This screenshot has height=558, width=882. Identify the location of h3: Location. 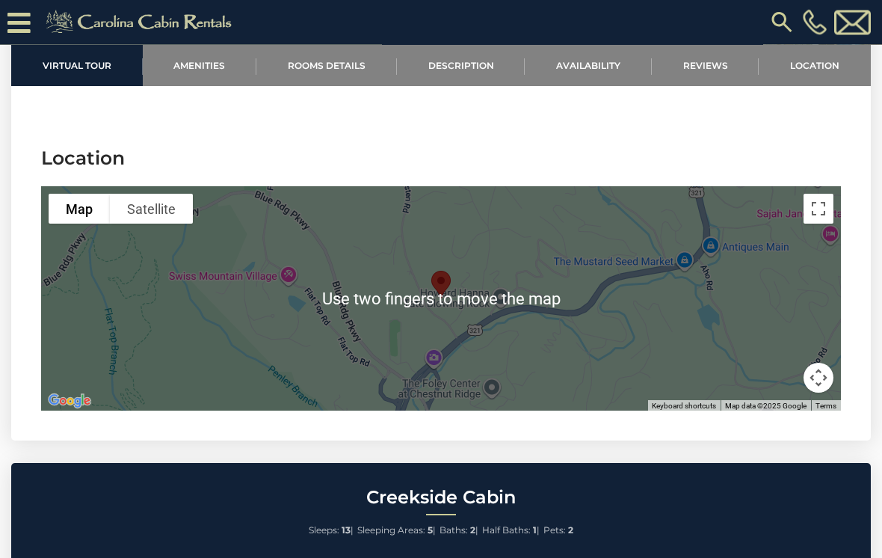
(441, 159).